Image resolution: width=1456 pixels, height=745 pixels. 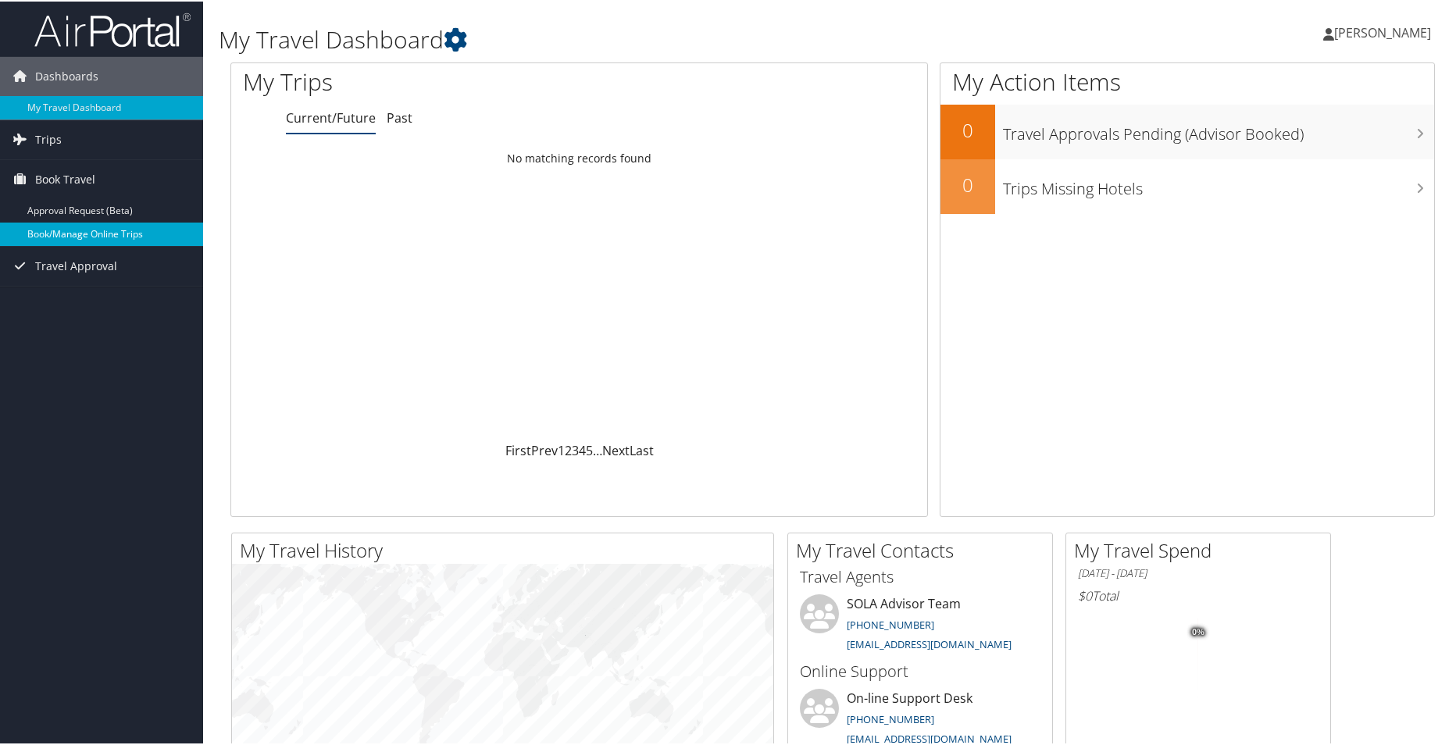 I want to click on h3: Travel Agents, so click(x=920, y=576).